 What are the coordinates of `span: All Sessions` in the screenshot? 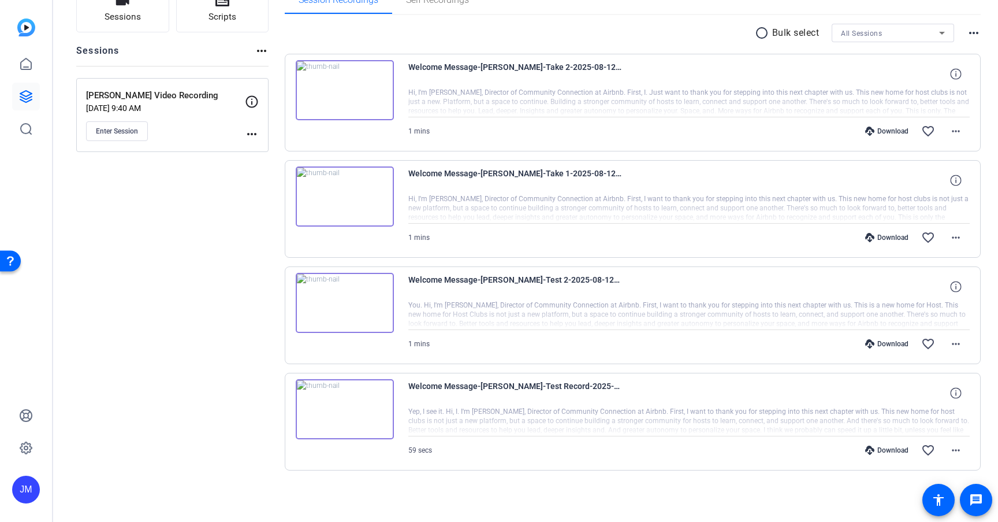 It's located at (861, 34).